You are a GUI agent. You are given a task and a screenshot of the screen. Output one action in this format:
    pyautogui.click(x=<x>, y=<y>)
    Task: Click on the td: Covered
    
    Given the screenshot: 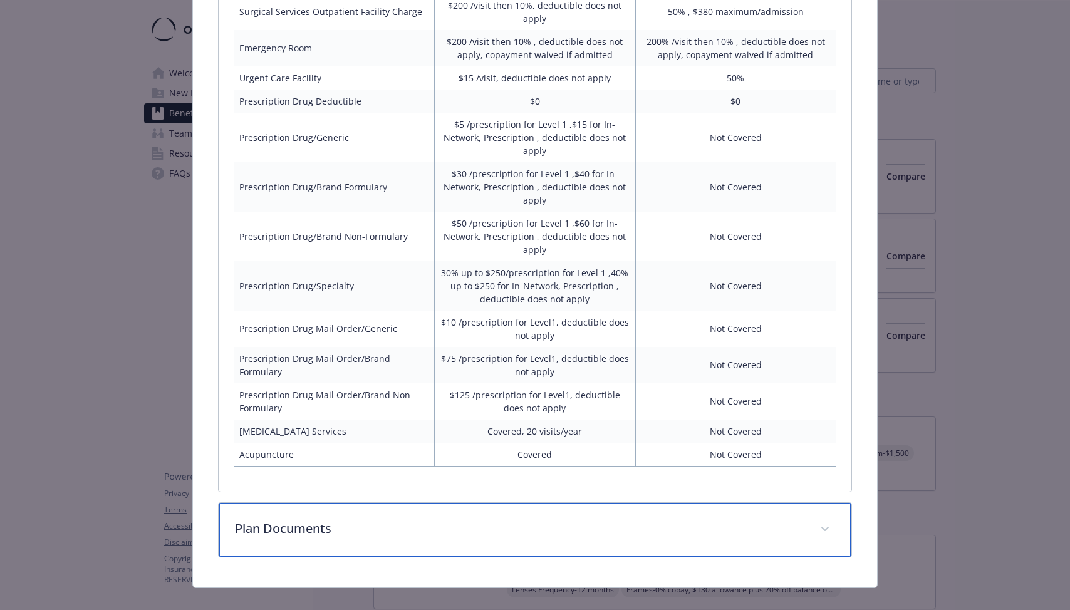 What is the action you would take?
    pyautogui.click(x=535, y=455)
    